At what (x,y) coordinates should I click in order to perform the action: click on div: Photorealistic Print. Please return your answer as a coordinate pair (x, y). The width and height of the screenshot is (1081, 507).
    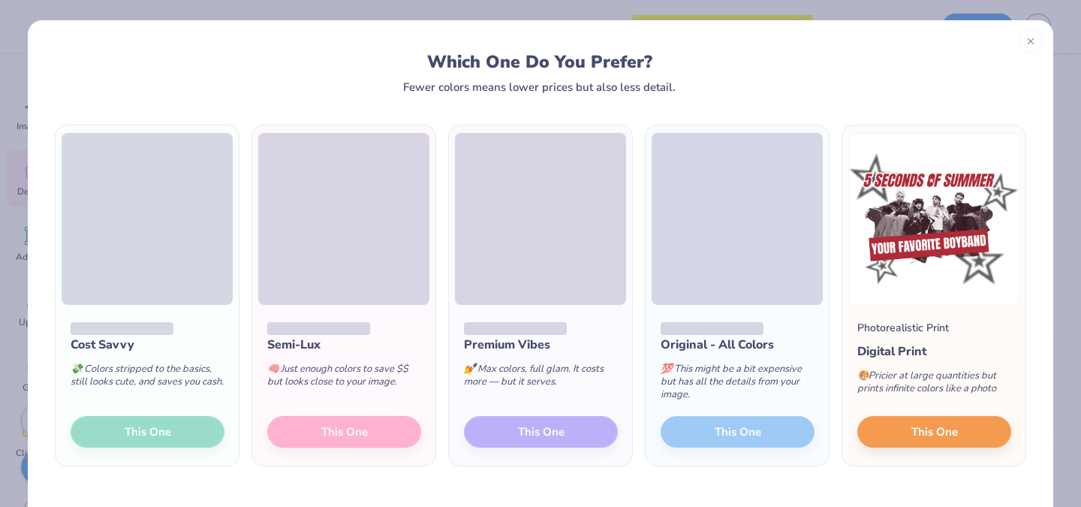
    Looking at the image, I should click on (903, 327).